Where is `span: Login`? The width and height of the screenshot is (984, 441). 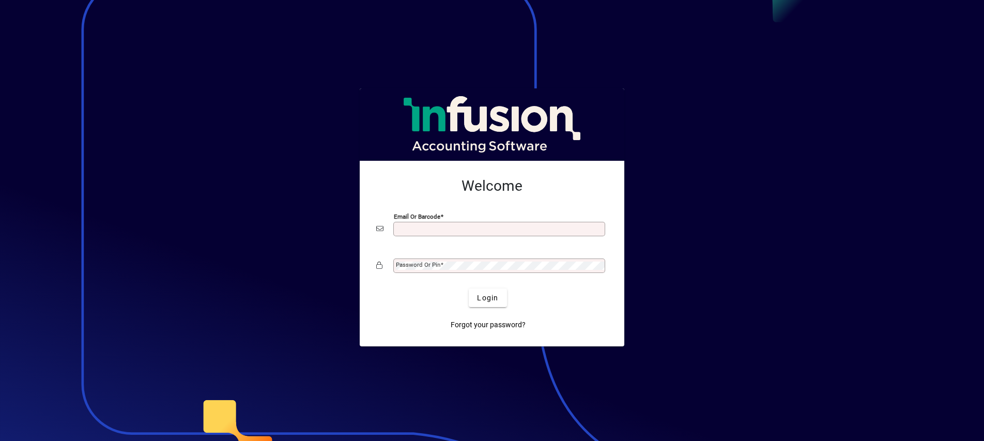 span: Login is located at coordinates (487, 298).